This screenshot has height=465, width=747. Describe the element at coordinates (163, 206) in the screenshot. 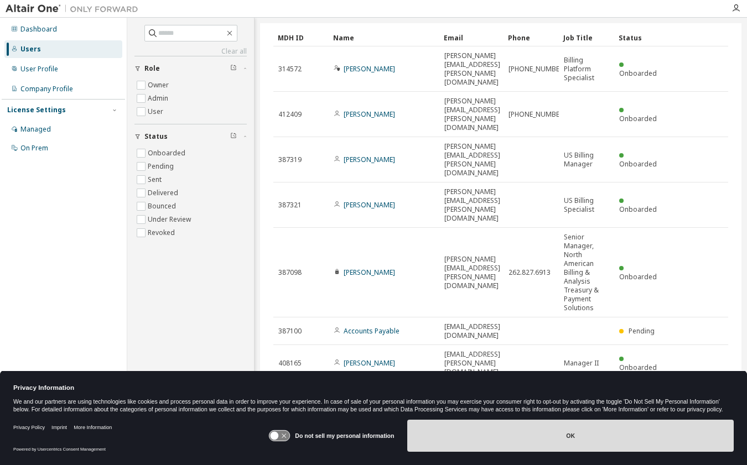

I see `label: Bounced` at that location.